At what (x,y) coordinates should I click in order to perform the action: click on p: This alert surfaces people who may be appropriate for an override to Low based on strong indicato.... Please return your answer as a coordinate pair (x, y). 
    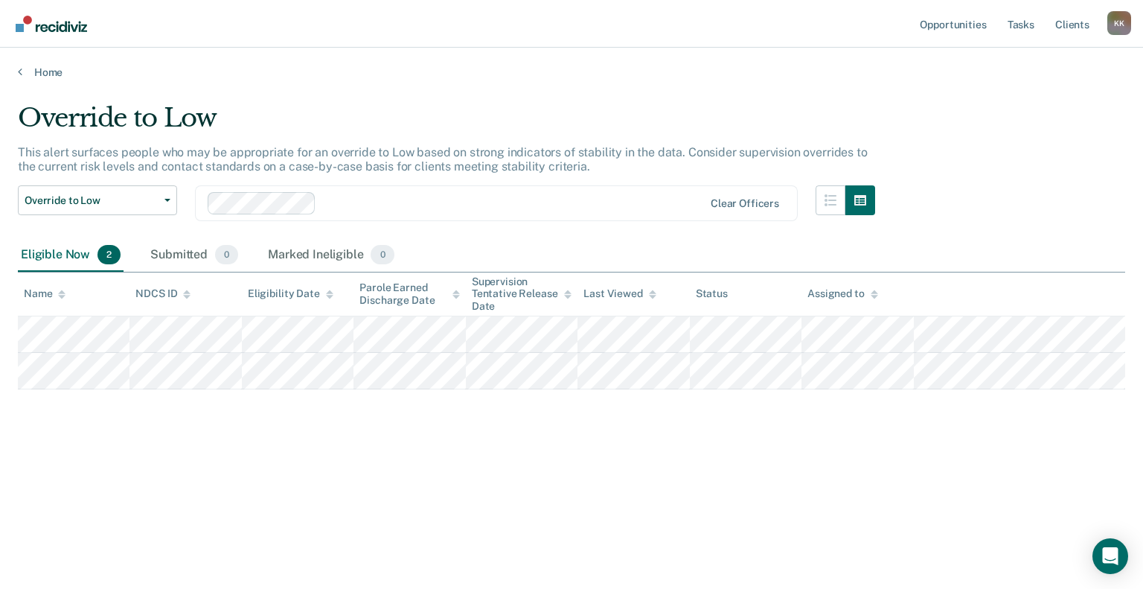
    Looking at the image, I should click on (443, 159).